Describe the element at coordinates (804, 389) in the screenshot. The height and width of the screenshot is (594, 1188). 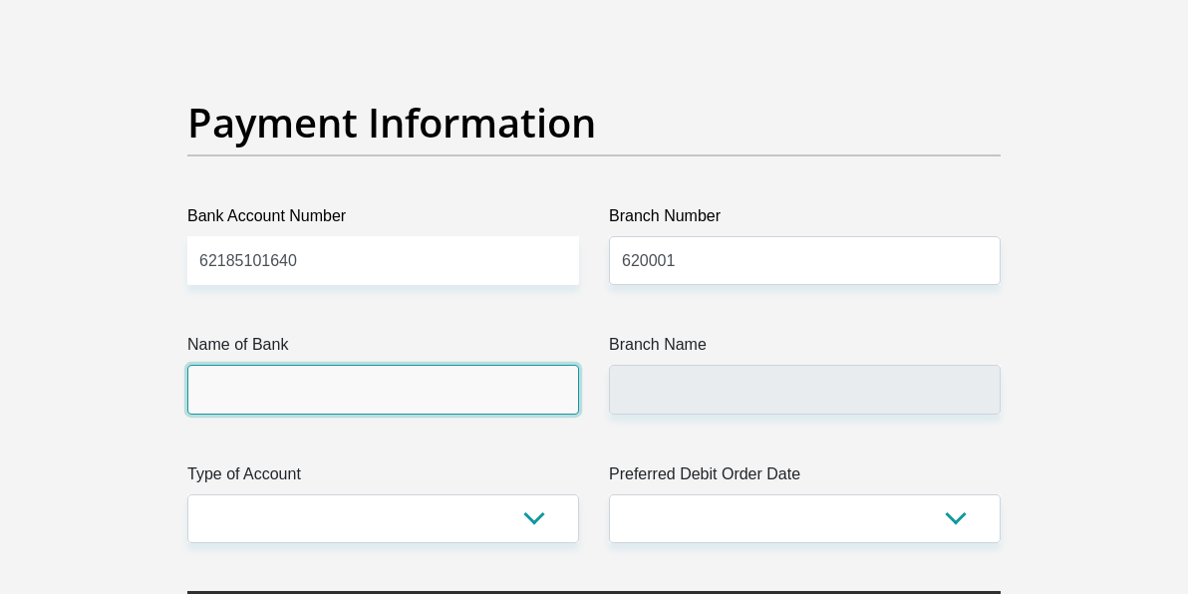
I see `input: Branch Name` at that location.